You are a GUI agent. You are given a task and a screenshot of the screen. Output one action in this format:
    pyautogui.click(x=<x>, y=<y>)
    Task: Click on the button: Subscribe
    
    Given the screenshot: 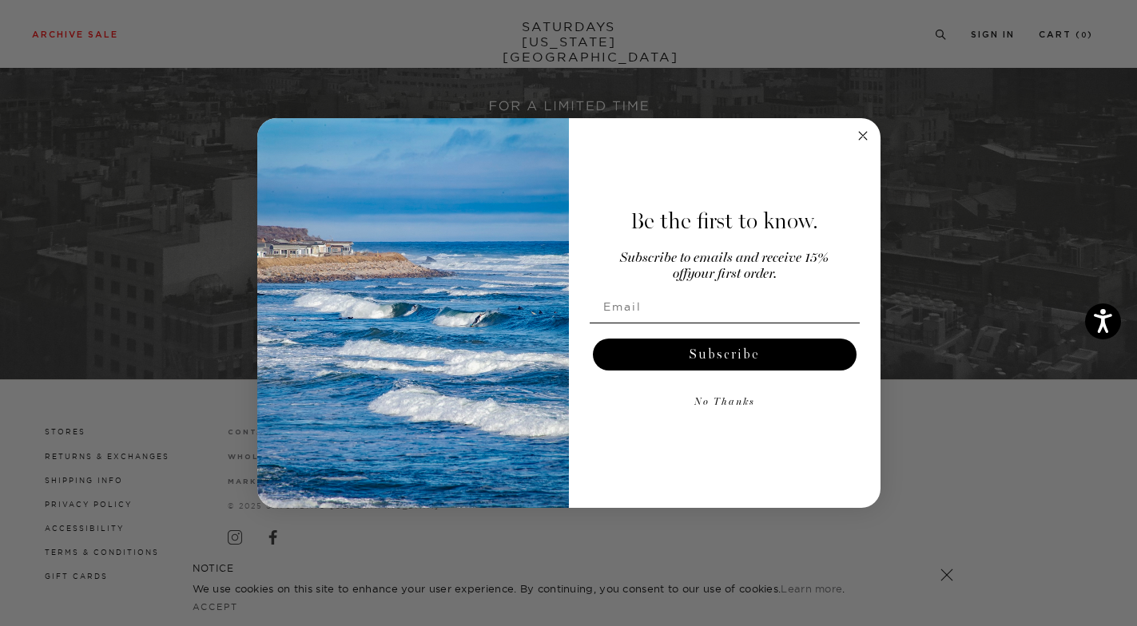 What is the action you would take?
    pyautogui.click(x=724, y=355)
    